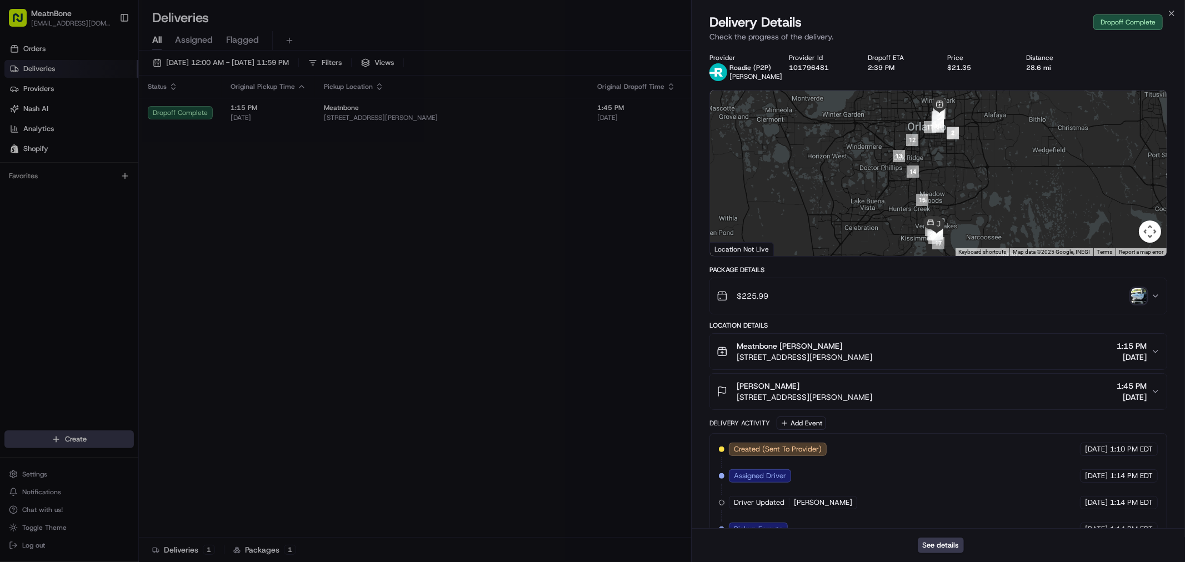 Image resolution: width=1185 pixels, height=562 pixels. I want to click on div: Distance, so click(1057, 58).